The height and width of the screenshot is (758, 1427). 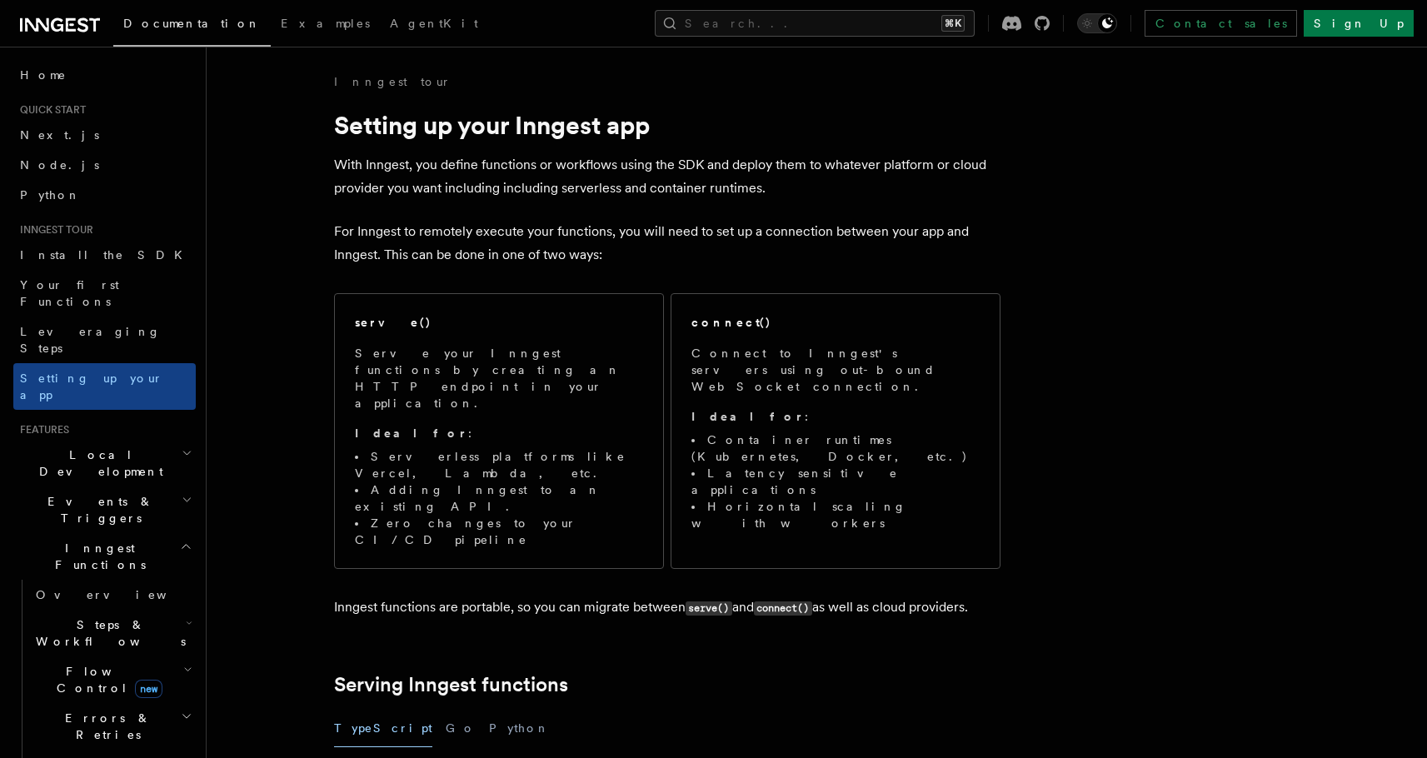 What do you see at coordinates (41, 430) in the screenshot?
I see `span: Features` at bounding box center [41, 430].